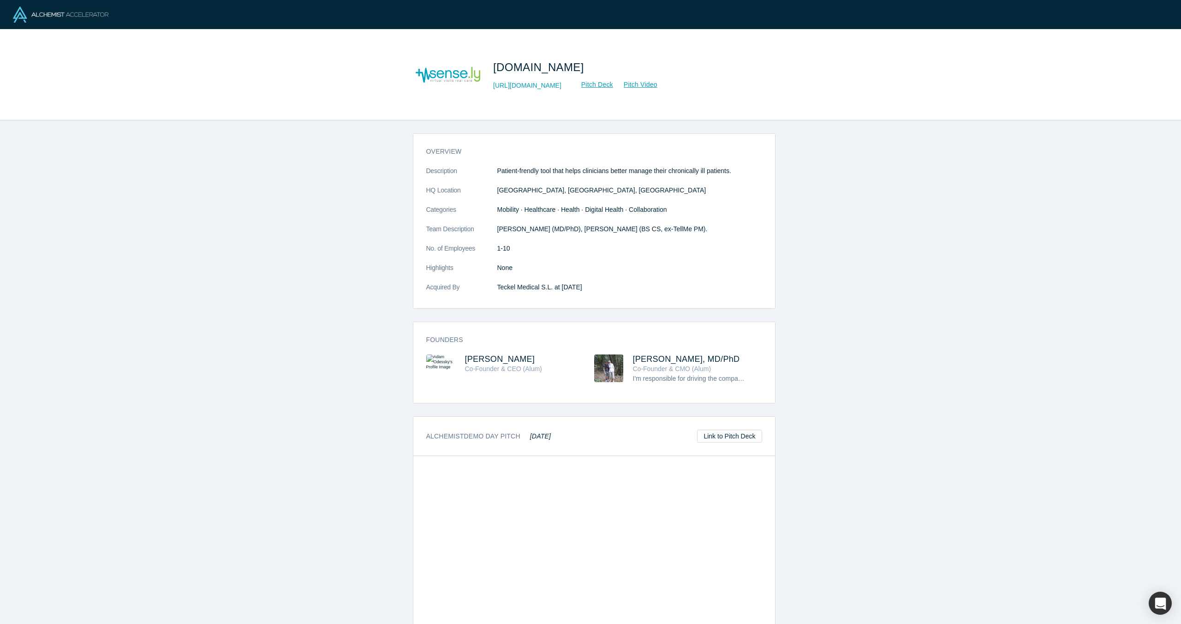 This screenshot has height=624, width=1181. Describe the element at coordinates (462, 253) in the screenshot. I see `dt: No. of Employees` at that location.